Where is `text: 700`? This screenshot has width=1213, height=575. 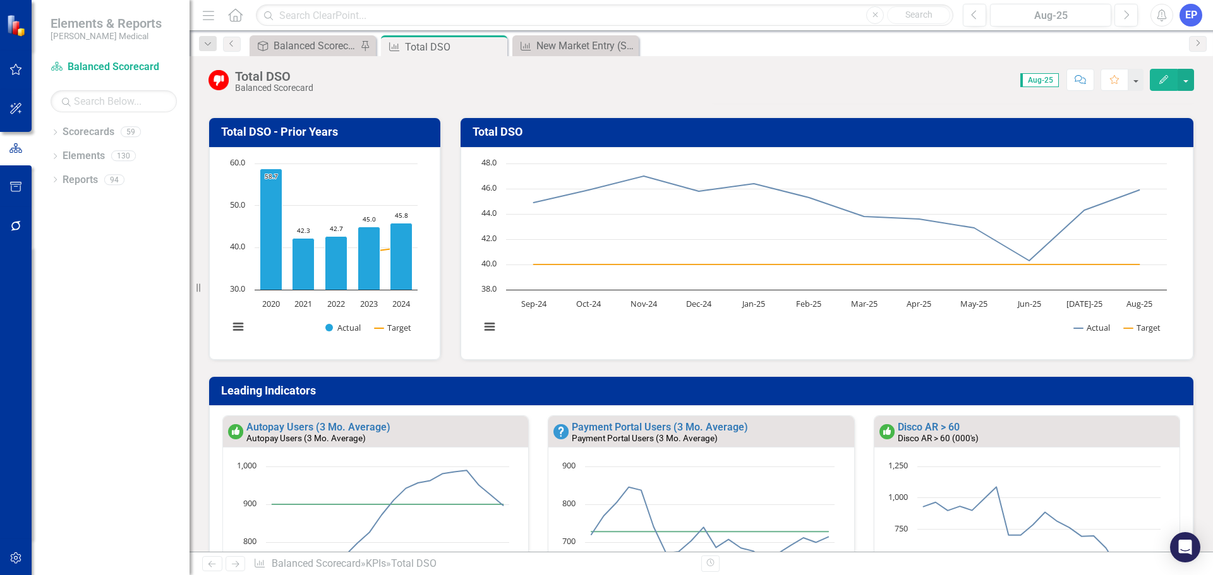
text: 700 is located at coordinates (569, 541).